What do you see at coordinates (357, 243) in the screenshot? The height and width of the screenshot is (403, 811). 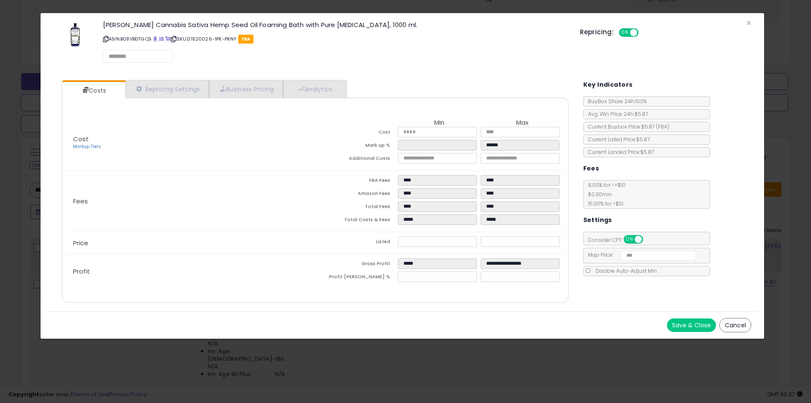 I see `td: Listed` at bounding box center [357, 243].